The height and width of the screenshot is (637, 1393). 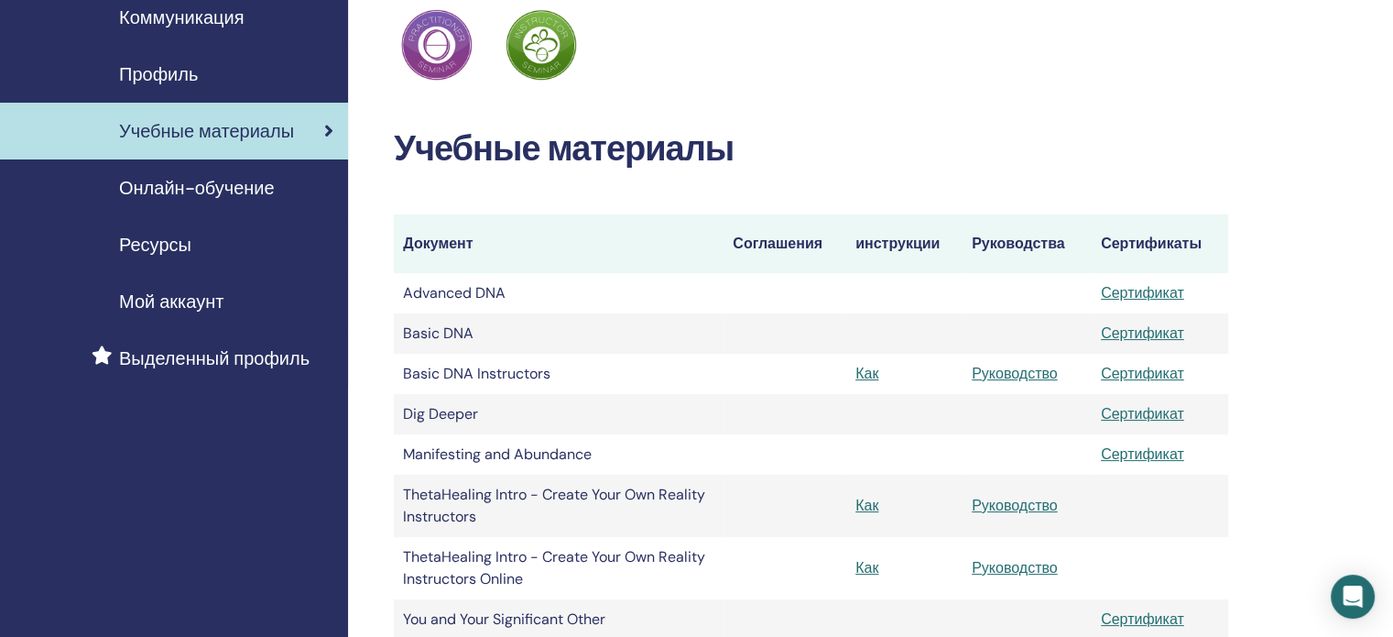 I want to click on th: Руководства, so click(x=1027, y=244).